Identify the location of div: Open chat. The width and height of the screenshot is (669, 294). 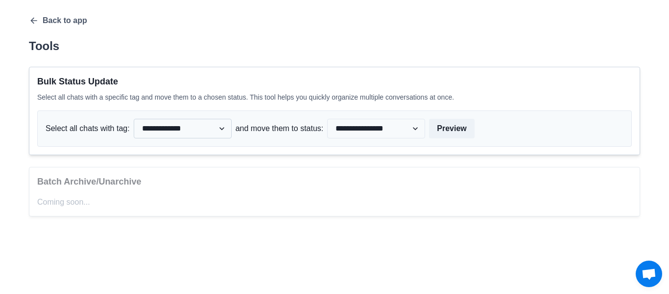
(649, 273).